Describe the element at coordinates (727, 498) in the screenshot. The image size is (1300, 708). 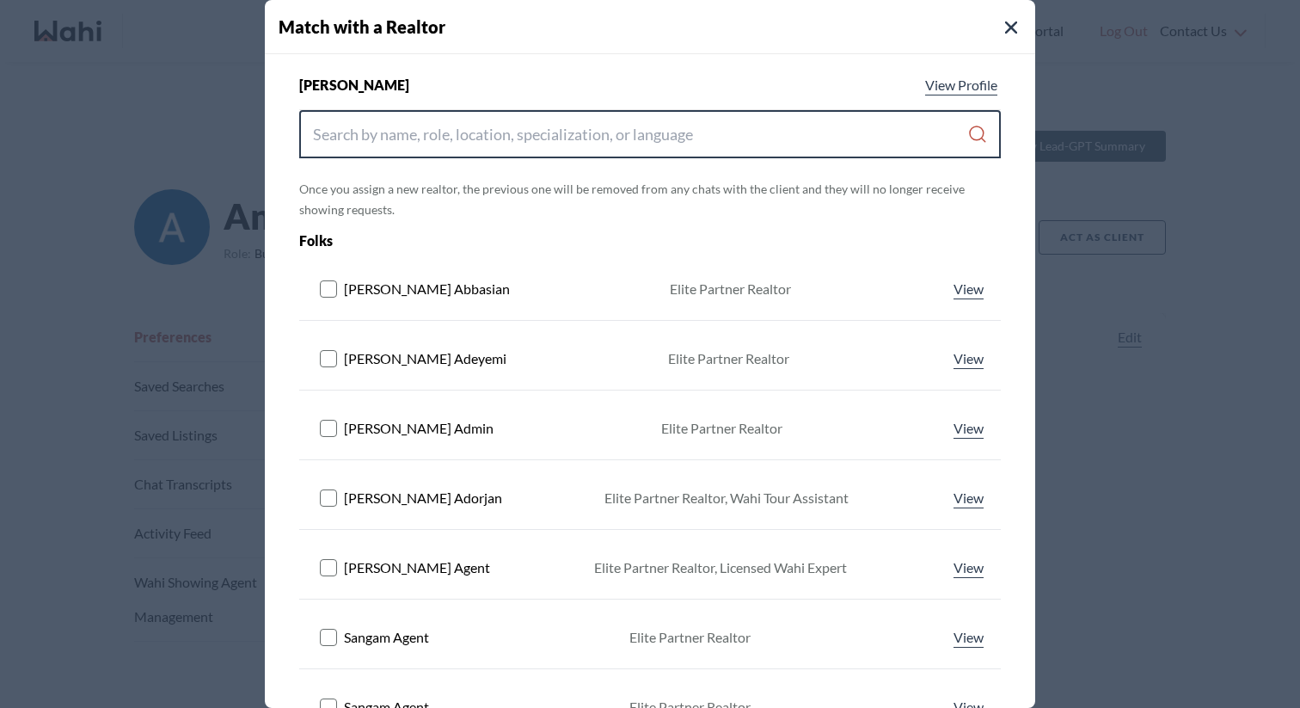
I see `div: Elite Partner Realtor, Wahi Tour Assistant` at that location.